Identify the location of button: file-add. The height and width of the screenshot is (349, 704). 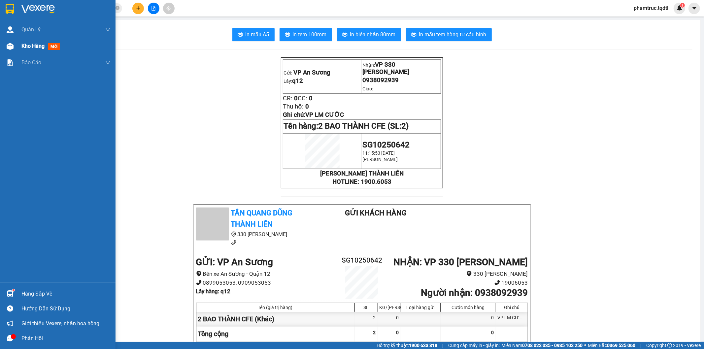
(153, 8).